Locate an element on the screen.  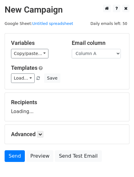
a: Send Test Email is located at coordinates (78, 156).